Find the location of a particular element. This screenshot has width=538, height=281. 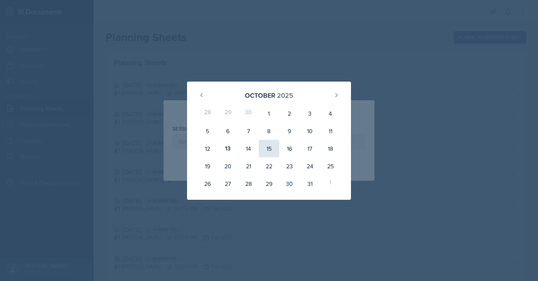

div: 21 is located at coordinates (248, 166).